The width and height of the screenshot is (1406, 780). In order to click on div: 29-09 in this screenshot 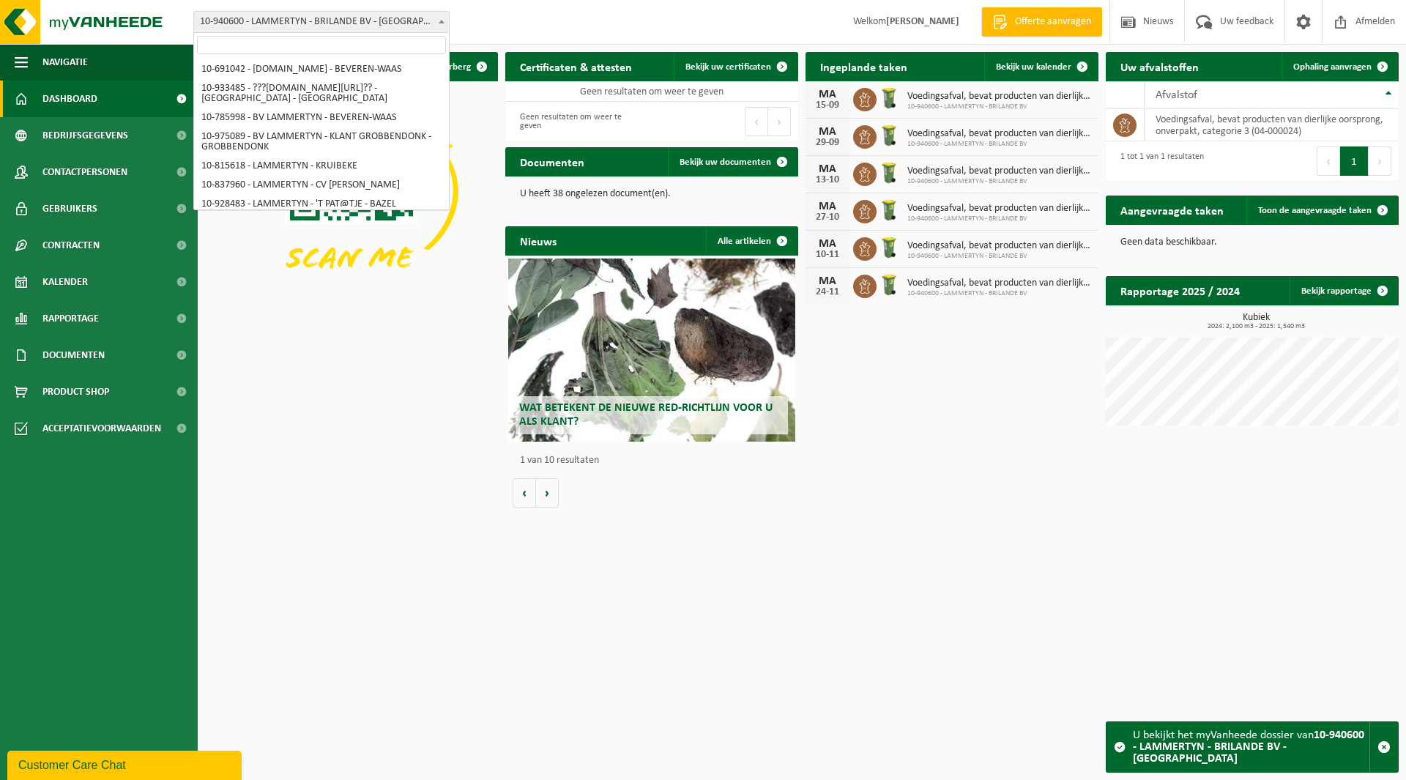, I will do `click(827, 143)`.